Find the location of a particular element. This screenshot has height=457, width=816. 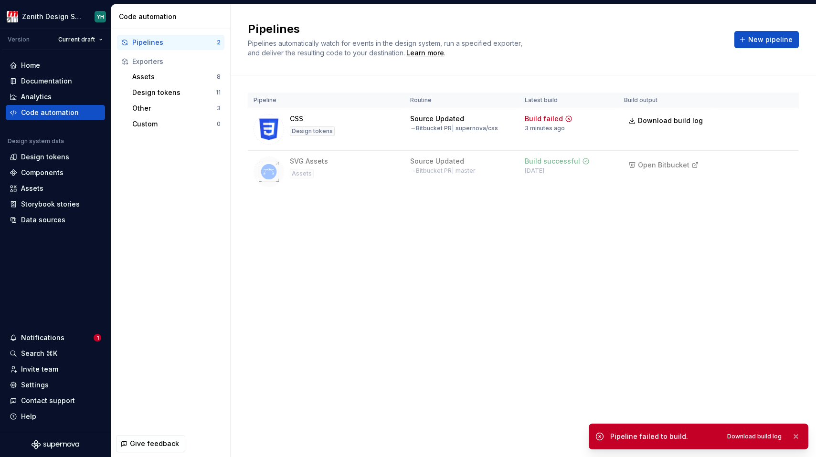

div: Components is located at coordinates (42, 173).